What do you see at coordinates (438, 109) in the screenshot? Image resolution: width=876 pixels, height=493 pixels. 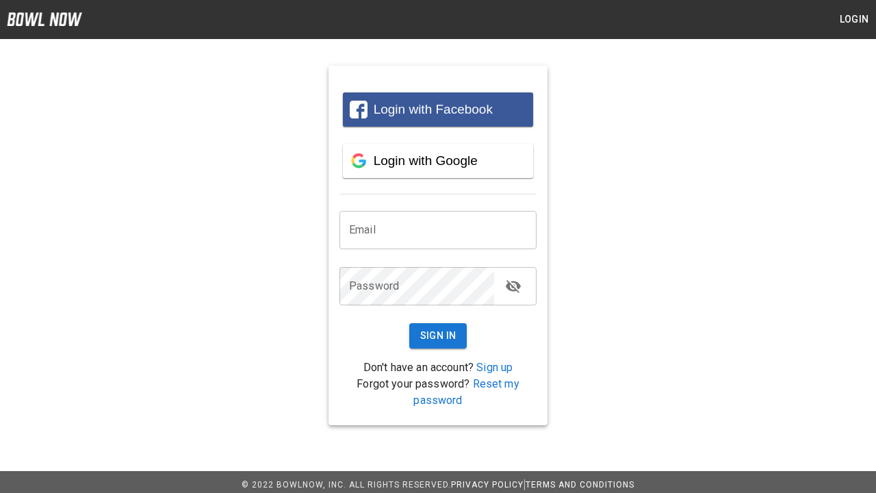 I see `button: Login with Facebook` at bounding box center [438, 109].